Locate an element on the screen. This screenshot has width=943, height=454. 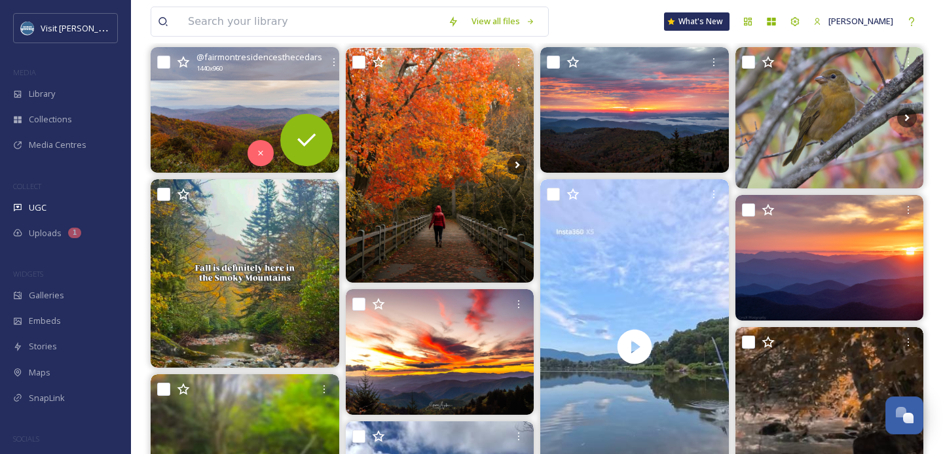
img: A lot of photographers on here upset that fall is already close to being done with out west, but ... is located at coordinates (440, 165).